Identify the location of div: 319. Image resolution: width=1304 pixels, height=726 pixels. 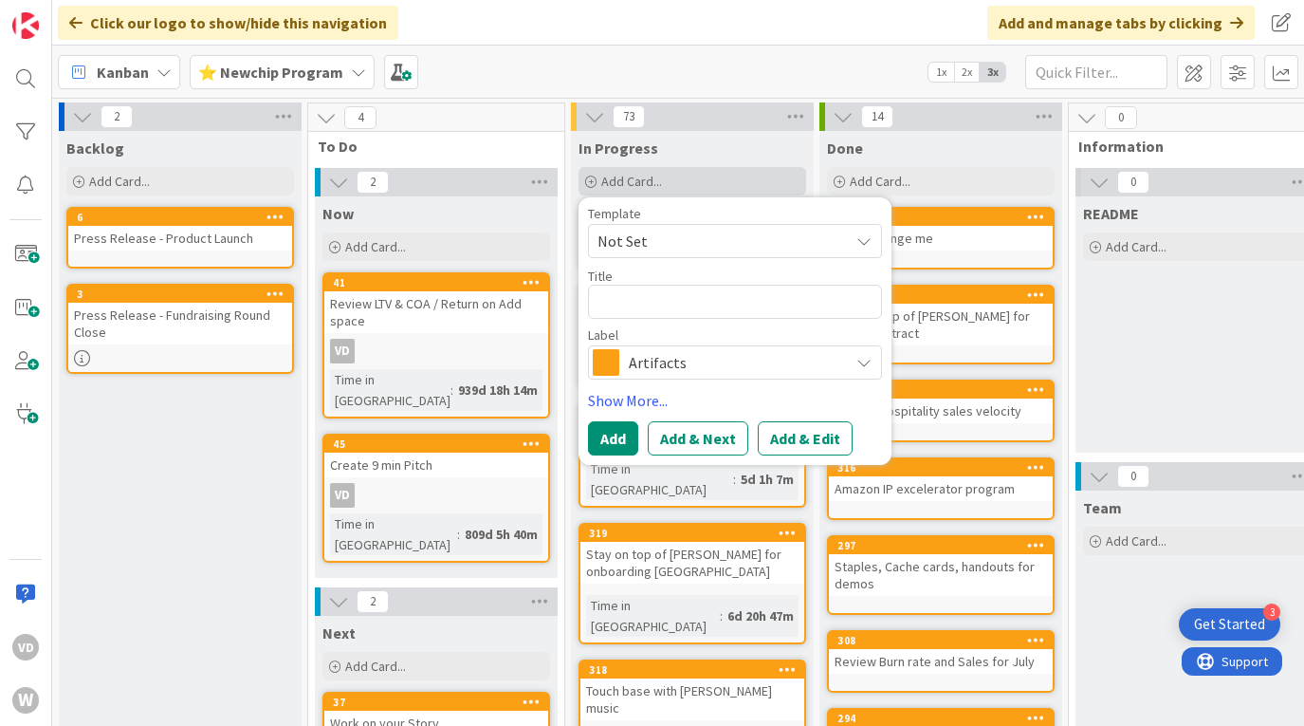
(693, 533).